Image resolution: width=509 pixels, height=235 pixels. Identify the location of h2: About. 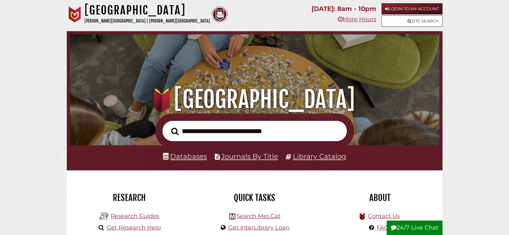
(380, 198).